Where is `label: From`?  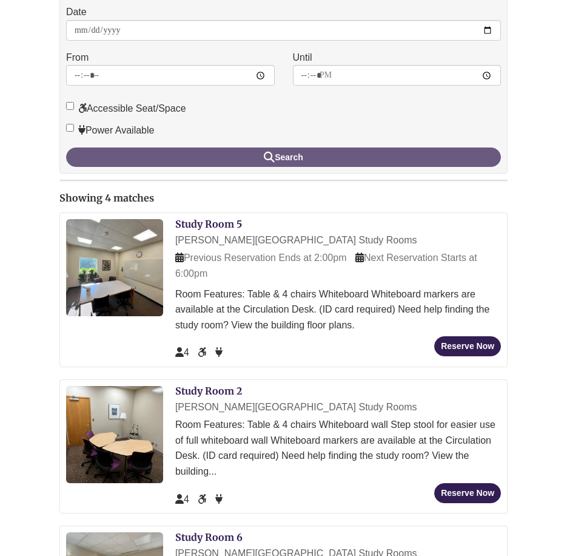
label: From is located at coordinates (77, 58).